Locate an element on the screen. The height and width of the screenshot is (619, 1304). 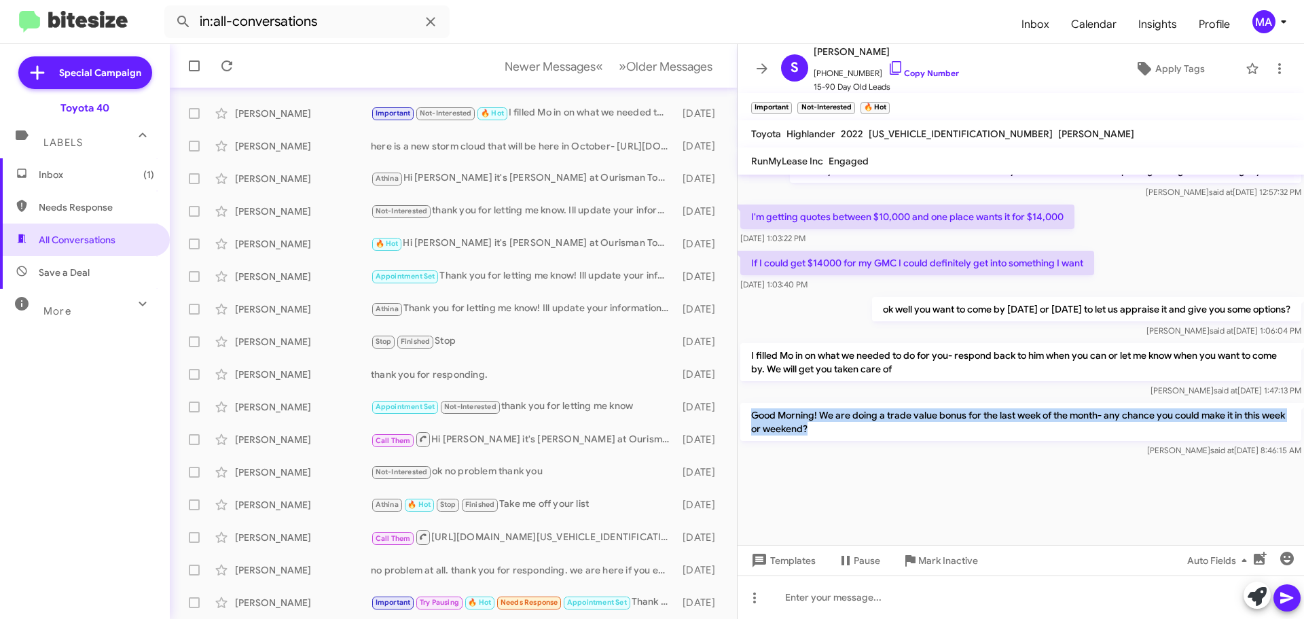
span: Save a Deal is located at coordinates (64, 272).